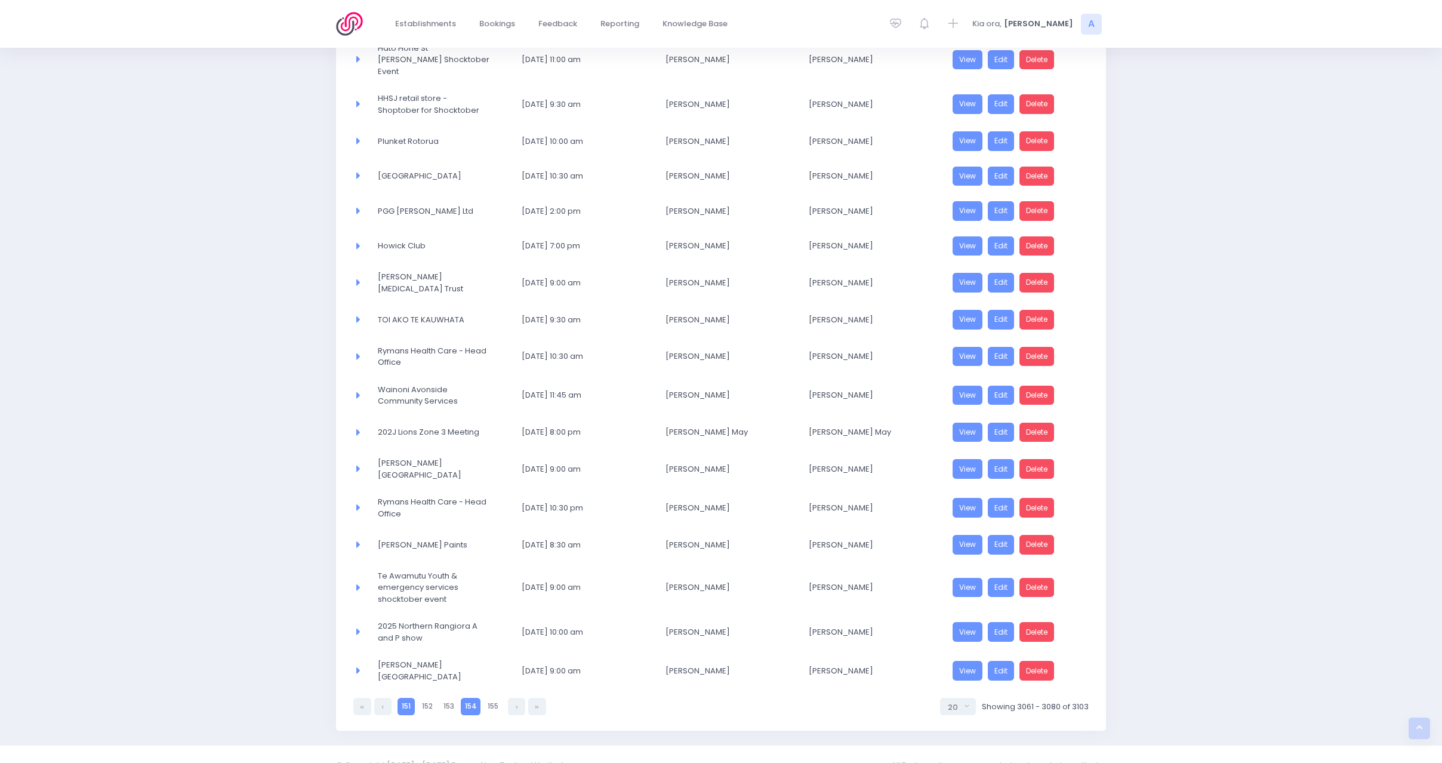 The width and height of the screenshot is (1442, 763). What do you see at coordinates (516, 706) in the screenshot?
I see `a: Next` at bounding box center [516, 706].